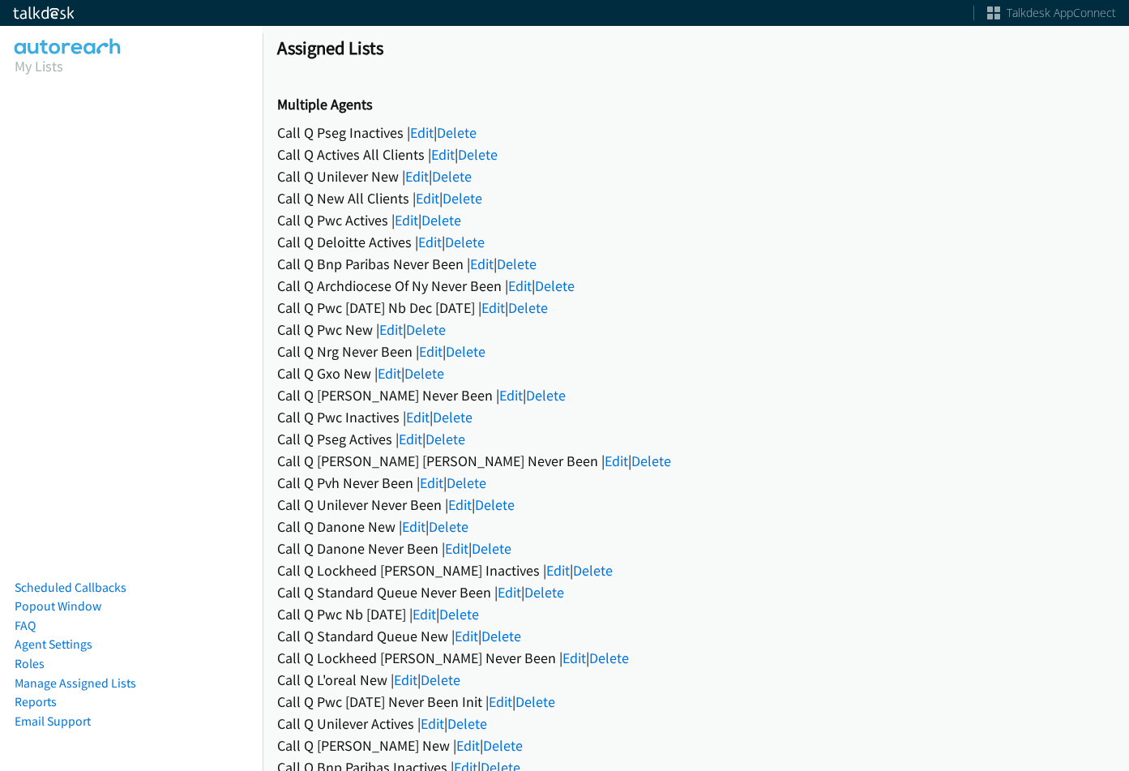 This screenshot has height=771, width=1129. What do you see at coordinates (696, 373) in the screenshot?
I see `div: Call Q Gxo New | |` at bounding box center [696, 373].